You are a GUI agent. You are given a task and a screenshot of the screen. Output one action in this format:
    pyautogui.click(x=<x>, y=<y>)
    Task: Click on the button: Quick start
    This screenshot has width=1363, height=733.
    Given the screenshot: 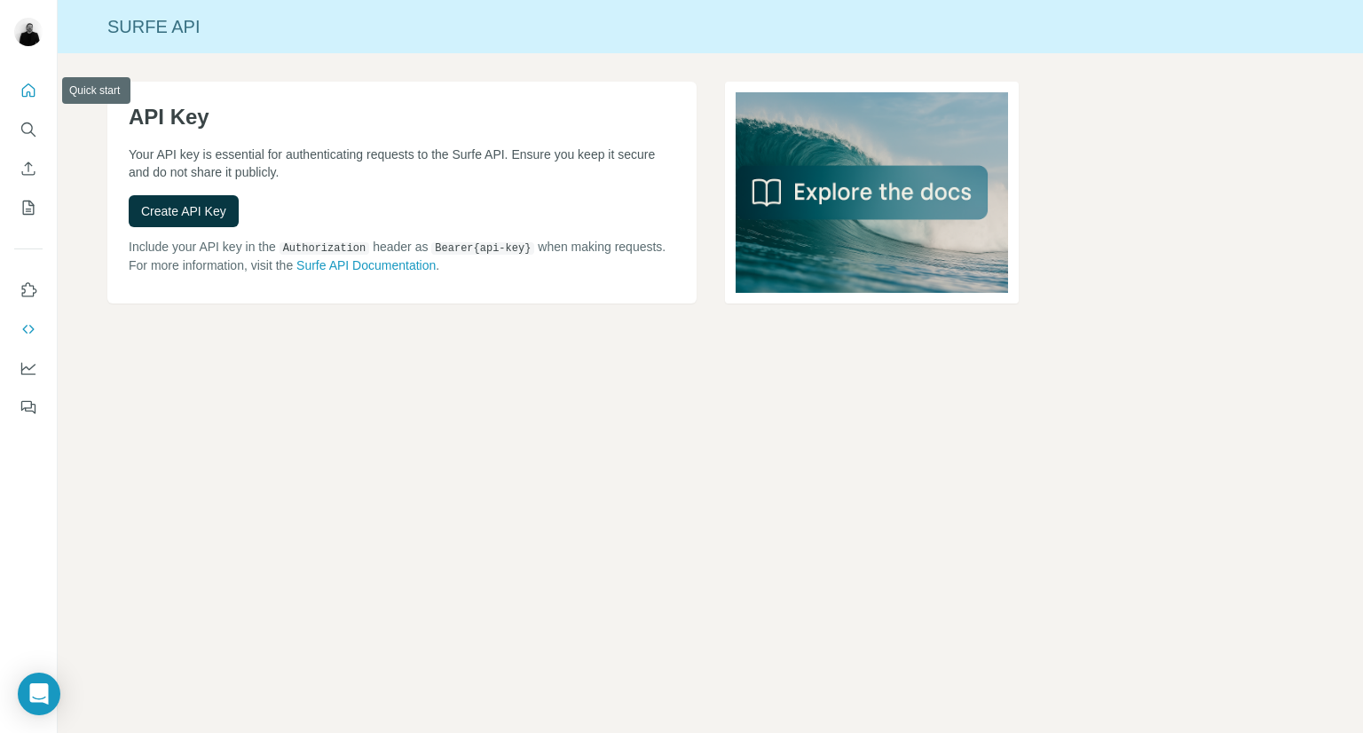 What is the action you would take?
    pyautogui.click(x=28, y=91)
    